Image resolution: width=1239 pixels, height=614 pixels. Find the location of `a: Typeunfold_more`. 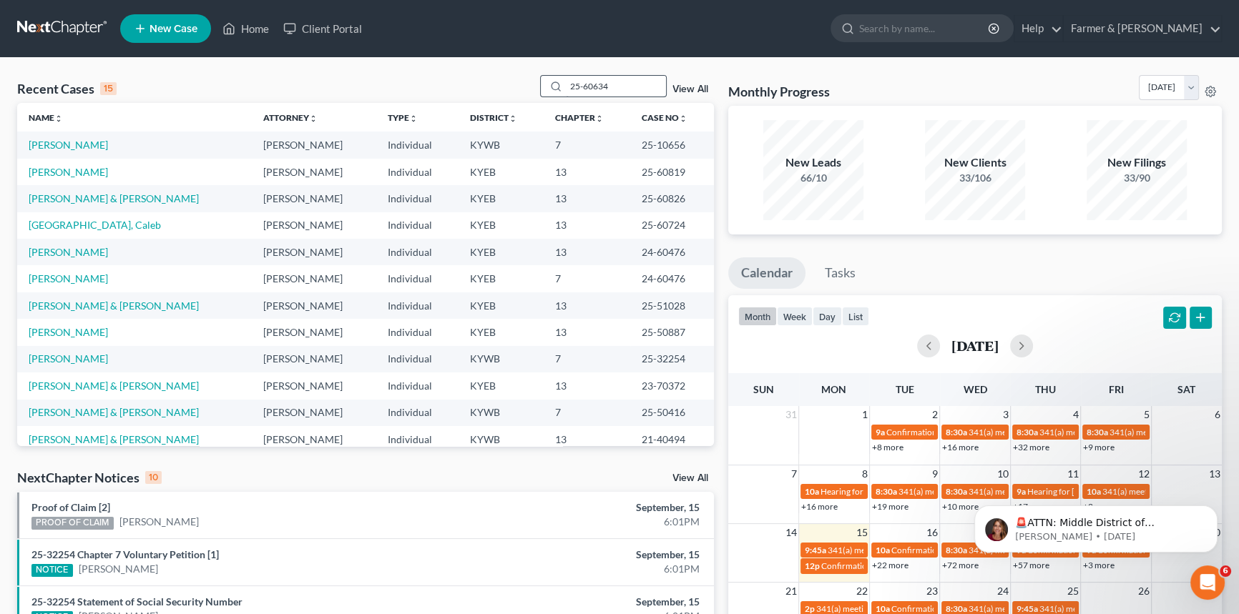

a: Typeunfold_more is located at coordinates (403, 117).